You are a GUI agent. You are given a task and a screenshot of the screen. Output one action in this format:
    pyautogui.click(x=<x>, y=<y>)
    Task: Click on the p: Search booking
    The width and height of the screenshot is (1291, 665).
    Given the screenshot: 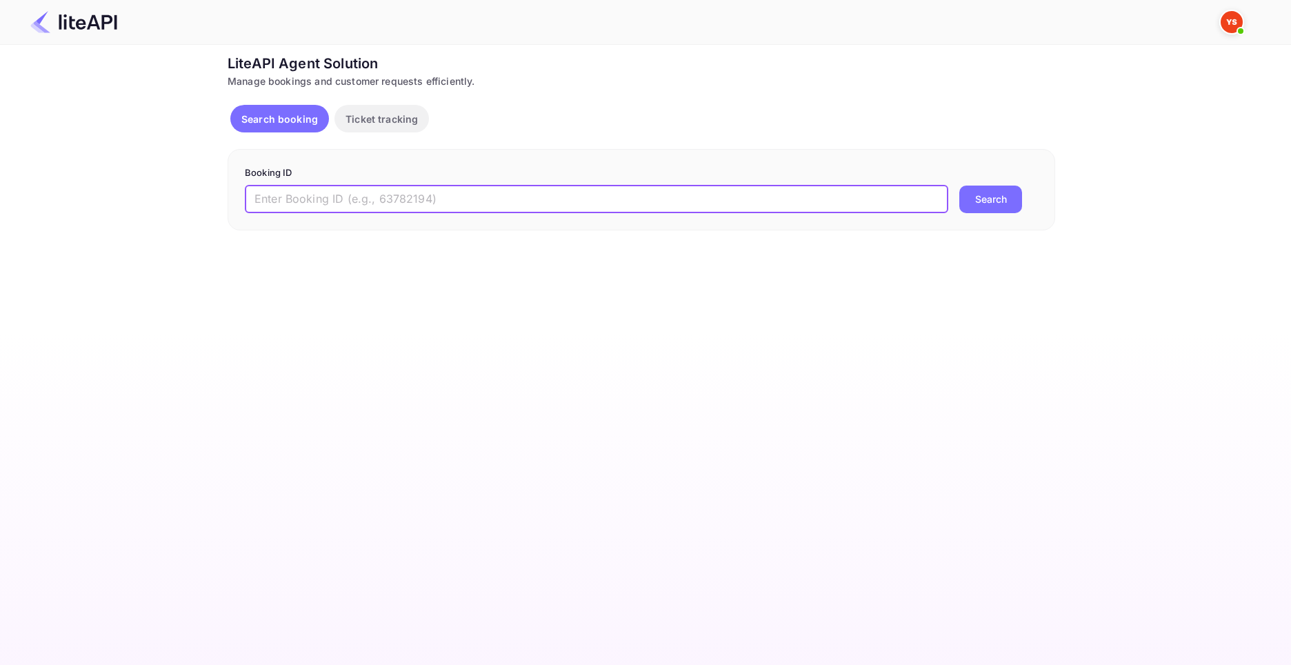 What is the action you would take?
    pyautogui.click(x=279, y=119)
    